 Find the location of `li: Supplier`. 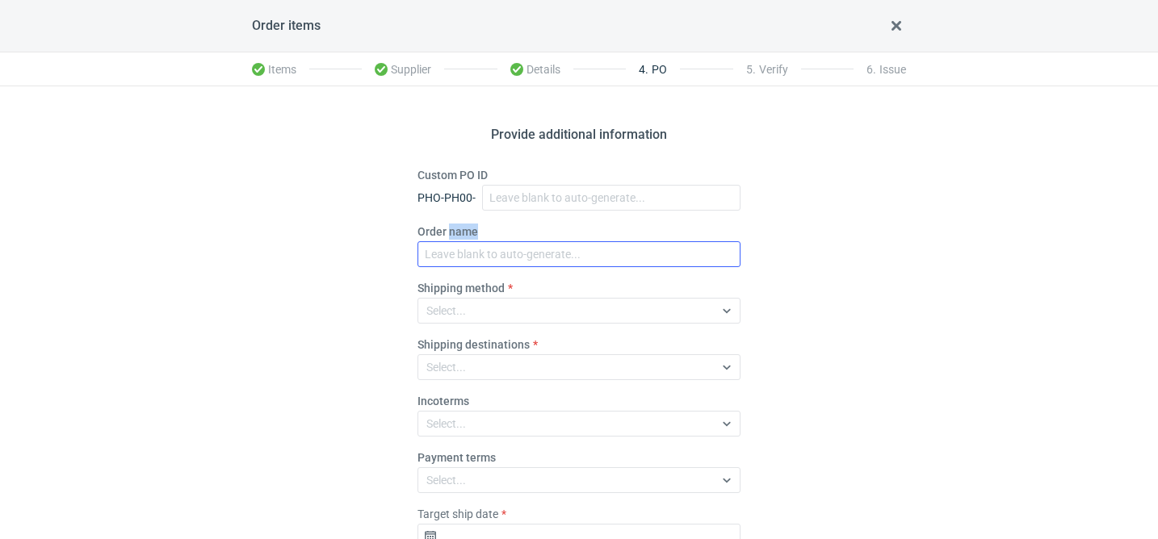

li: Supplier is located at coordinates (403, 69).